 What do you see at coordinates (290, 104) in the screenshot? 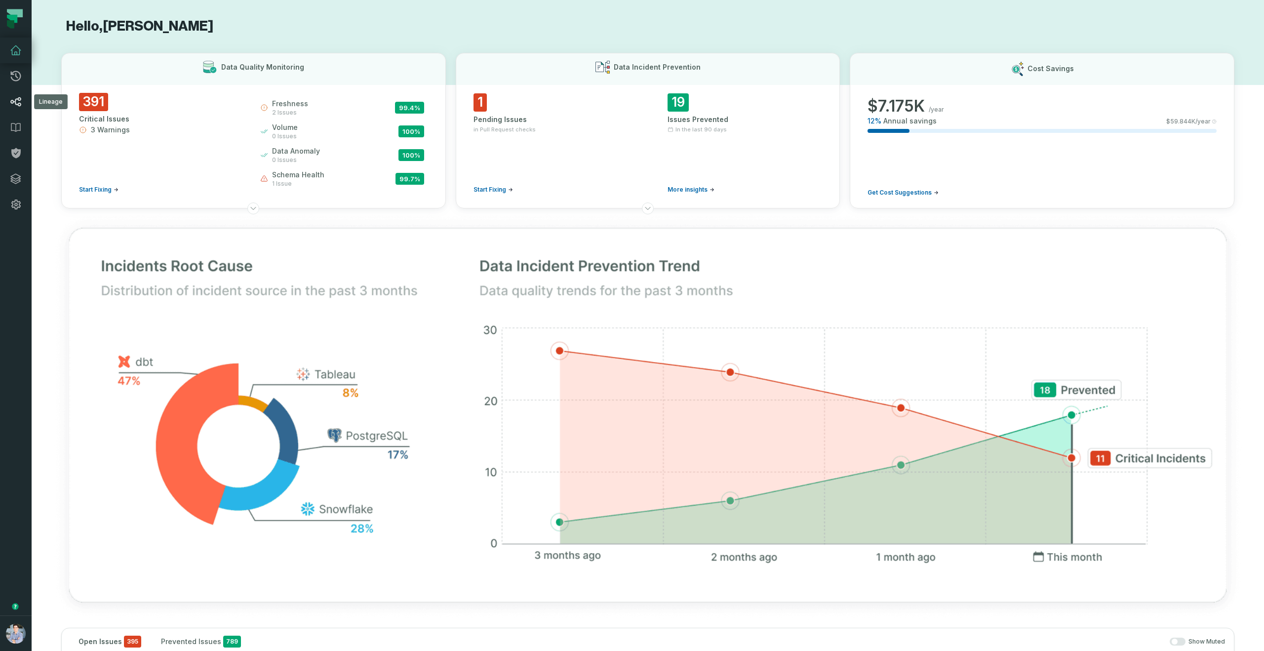
I see `span: freshness` at bounding box center [290, 104].